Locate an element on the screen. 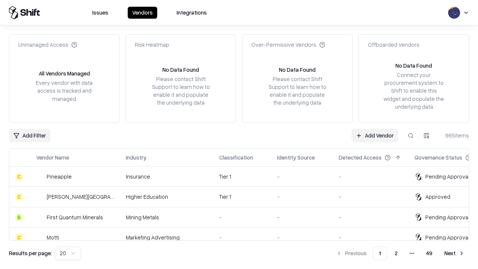 Image resolution: width=478 pixels, height=269 pixels. div: Unmanaged Access is located at coordinates (48, 44).